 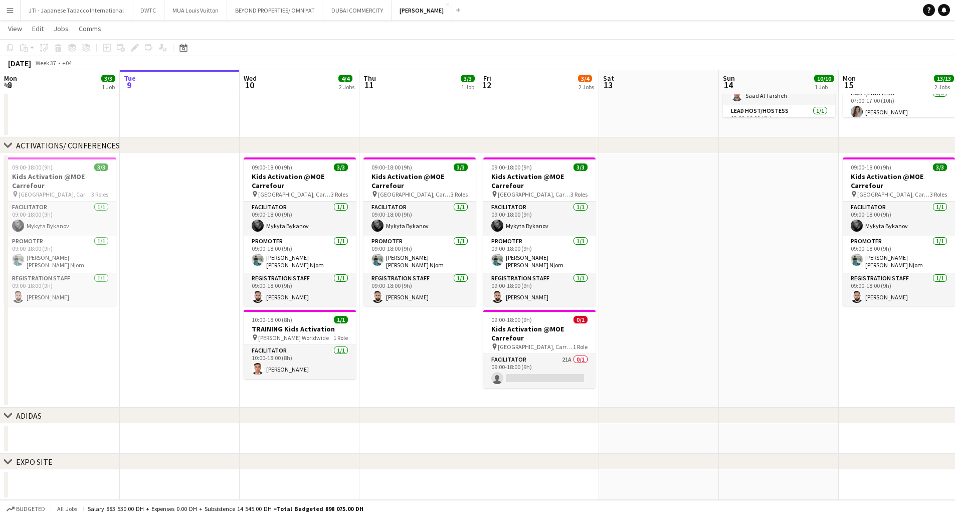 I want to click on span: 8, so click(x=10, y=85).